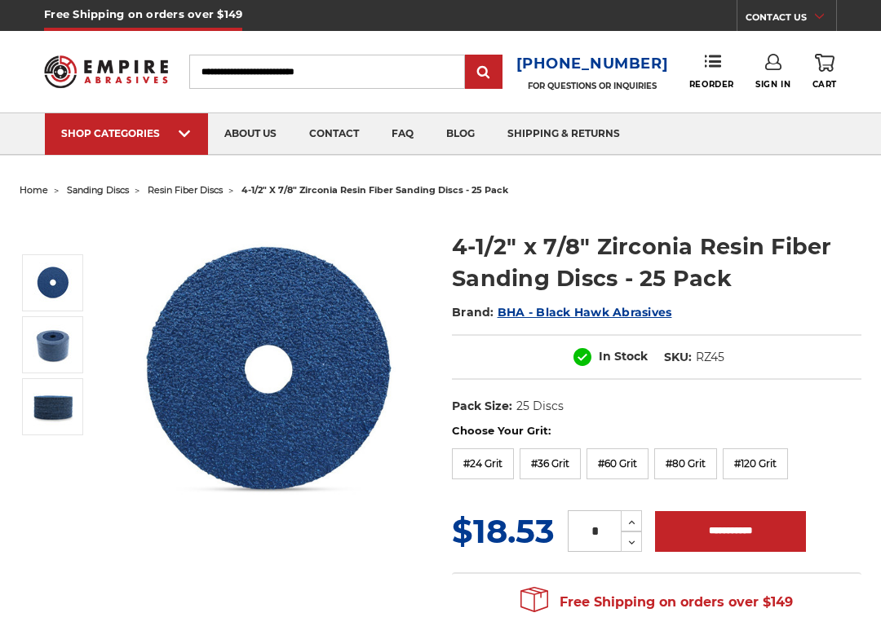 The image size is (881, 626). What do you see at coordinates (623, 356) in the screenshot?
I see `span: In Stock` at bounding box center [623, 356].